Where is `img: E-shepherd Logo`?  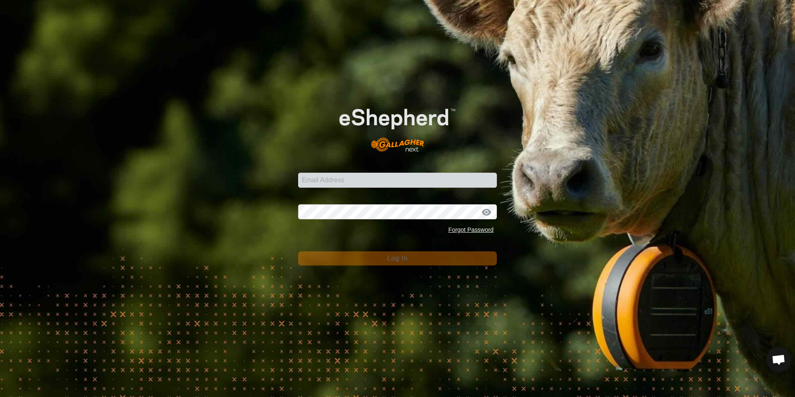
img: E-shepherd Logo is located at coordinates (398, 126).